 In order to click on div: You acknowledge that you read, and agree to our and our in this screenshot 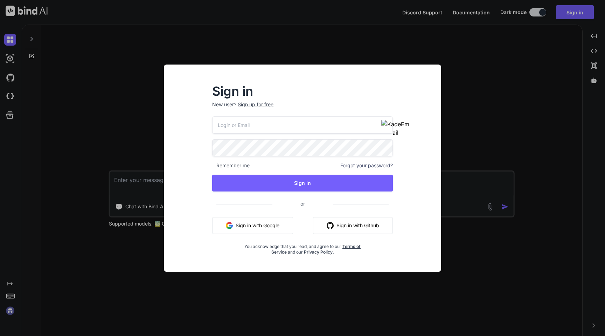, I will do `click(303, 247)`.